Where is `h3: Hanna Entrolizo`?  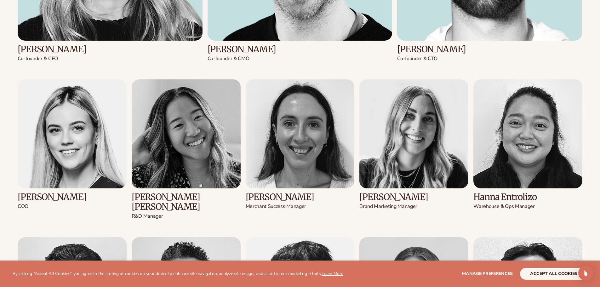 h3: Hanna Entrolizo is located at coordinates (528, 197).